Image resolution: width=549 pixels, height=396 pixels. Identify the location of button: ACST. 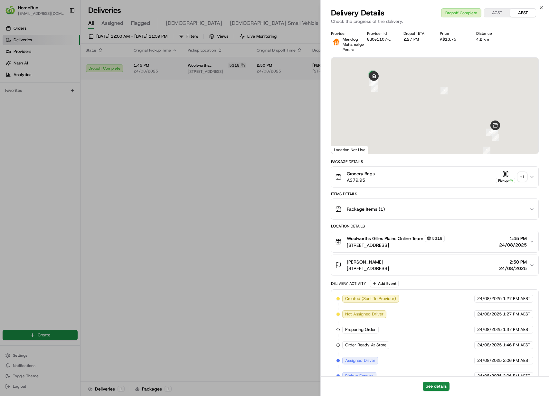
(497, 13).